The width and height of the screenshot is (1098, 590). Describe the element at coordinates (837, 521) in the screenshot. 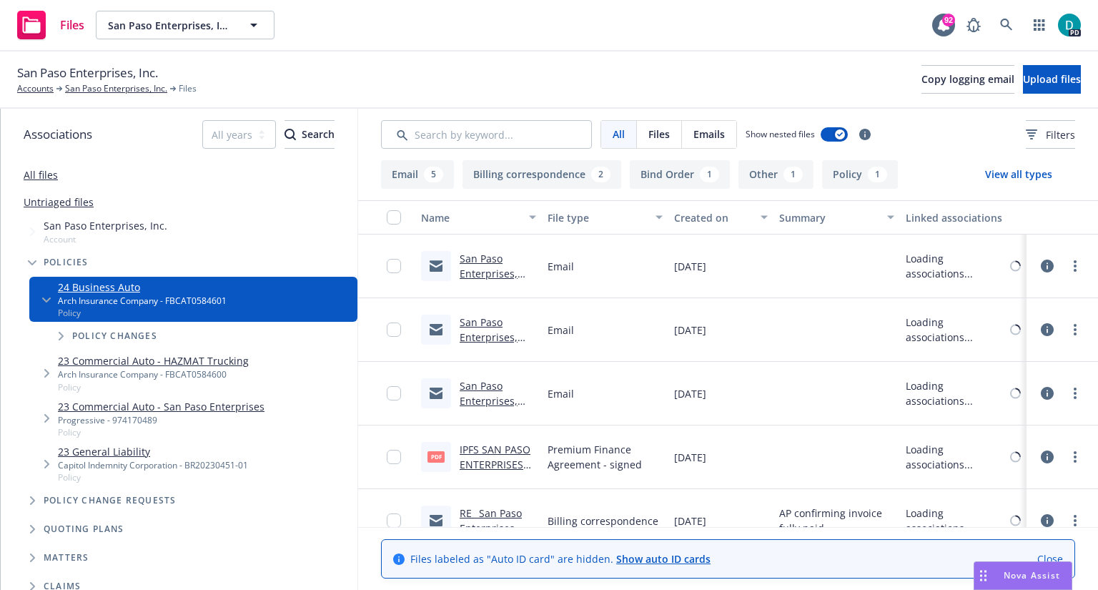

I see `span: AP confirming invoice fully paid` at that location.